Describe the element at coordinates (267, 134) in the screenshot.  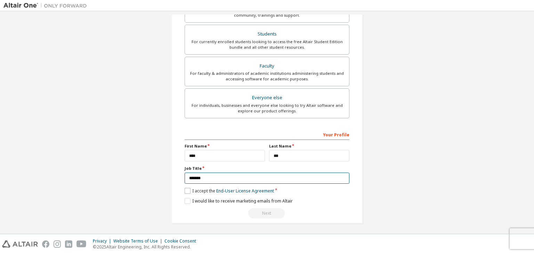
I see `div: Your Profile` at that location.